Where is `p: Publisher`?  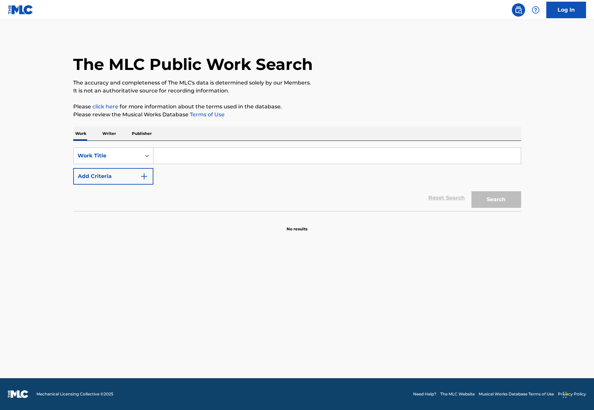 p: Publisher is located at coordinates (142, 133).